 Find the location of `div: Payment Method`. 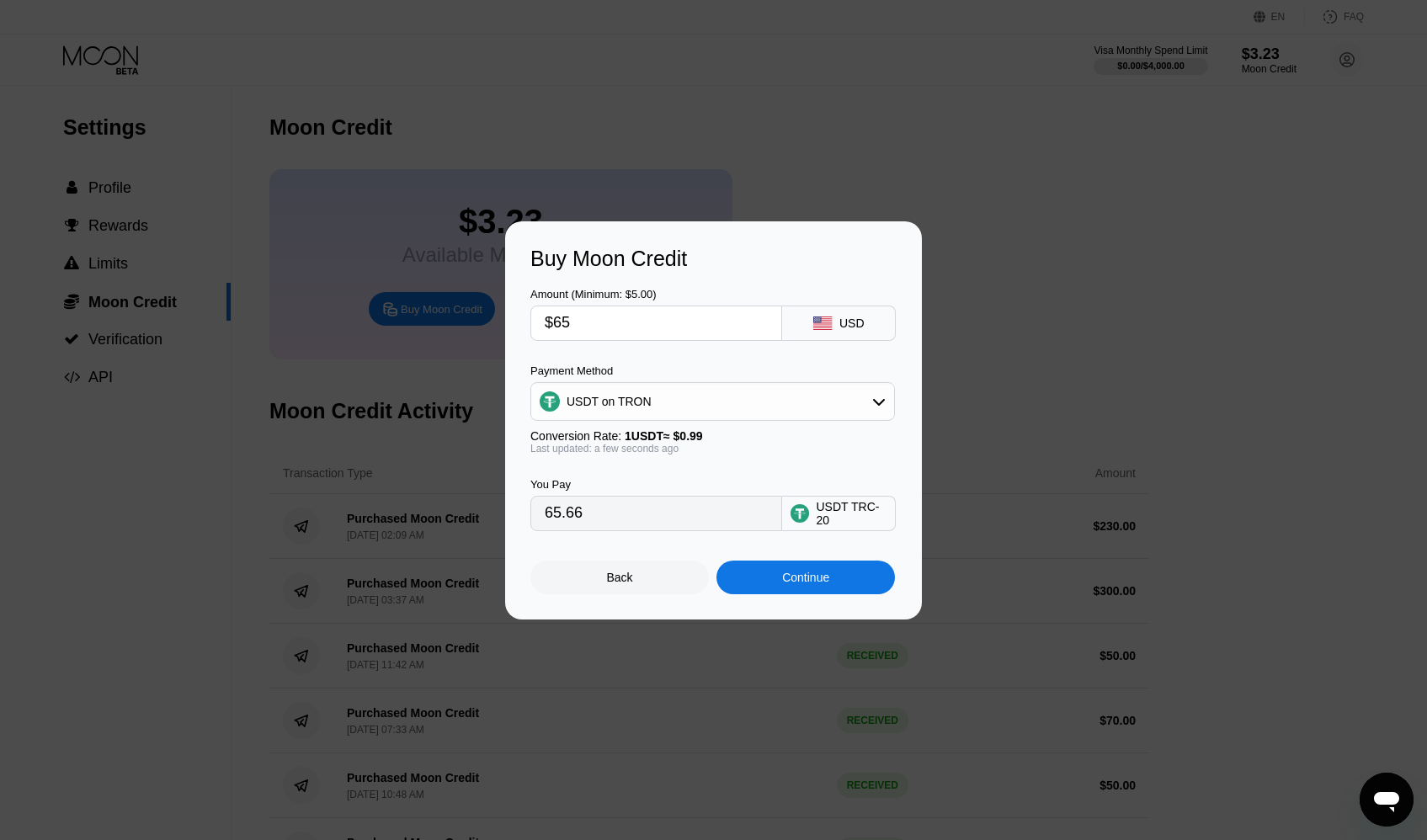

div: Payment Method is located at coordinates (712, 370).